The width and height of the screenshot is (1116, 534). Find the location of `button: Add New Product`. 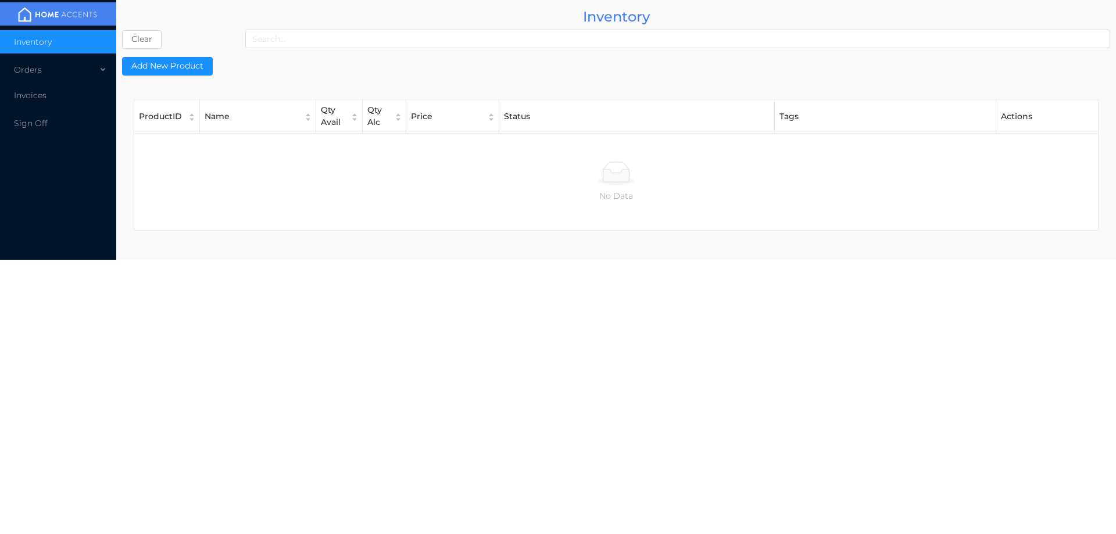

button: Add New Product is located at coordinates (167, 66).